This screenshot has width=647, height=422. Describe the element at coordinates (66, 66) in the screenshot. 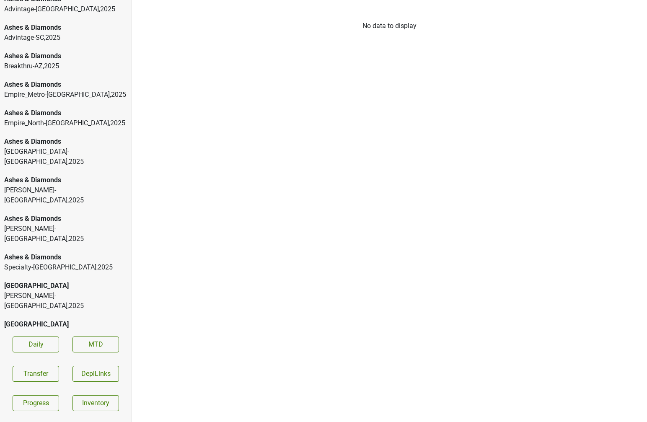

I see `div: Breakthru-AZ , 2025` at that location.